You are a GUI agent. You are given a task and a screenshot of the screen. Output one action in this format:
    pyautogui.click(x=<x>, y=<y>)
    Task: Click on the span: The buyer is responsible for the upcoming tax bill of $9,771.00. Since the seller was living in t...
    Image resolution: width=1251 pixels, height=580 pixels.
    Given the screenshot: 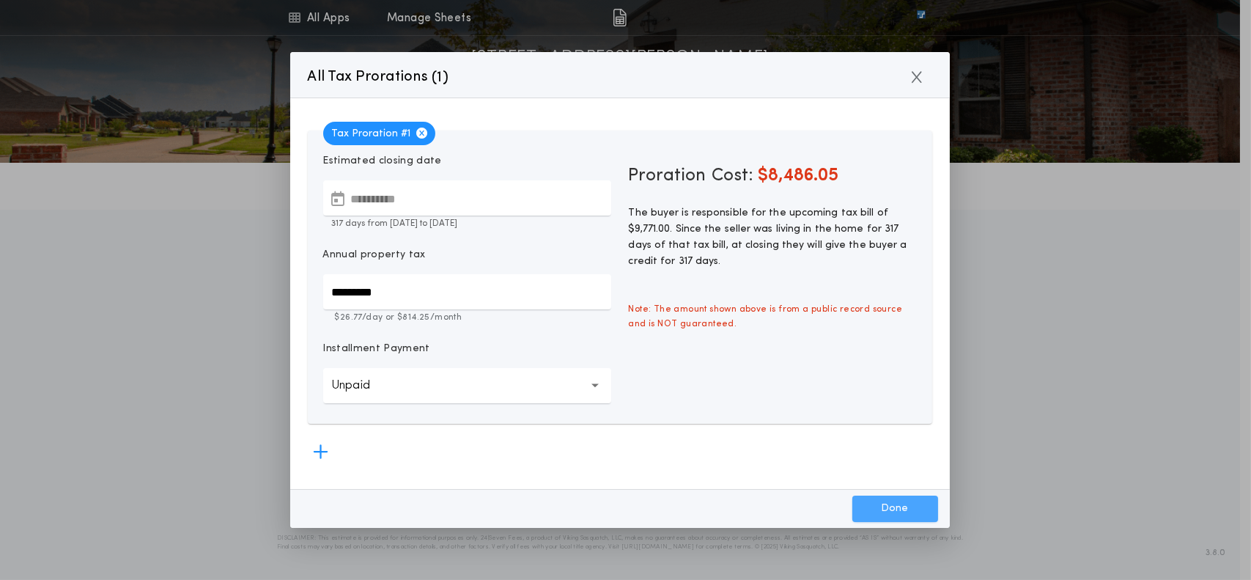 What is the action you would take?
    pyautogui.click(x=768, y=237)
    